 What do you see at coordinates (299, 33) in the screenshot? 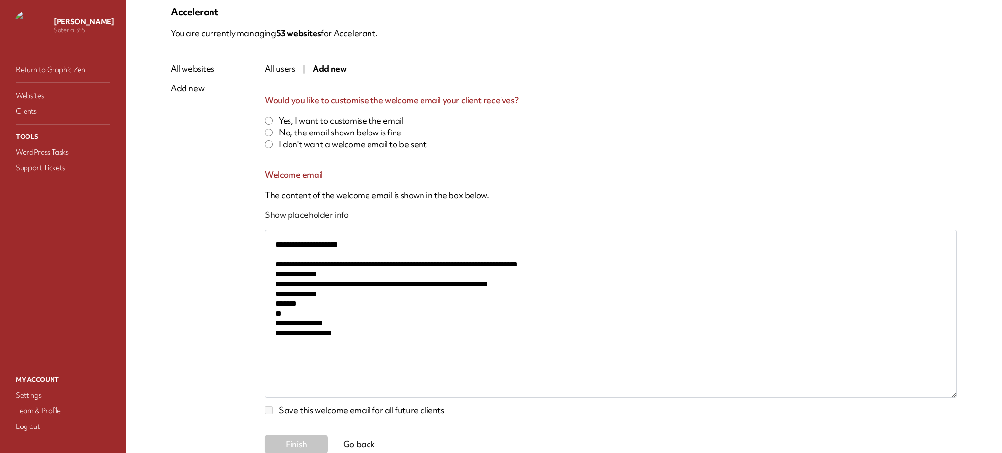
I see `span: 53 website` at bounding box center [299, 33].